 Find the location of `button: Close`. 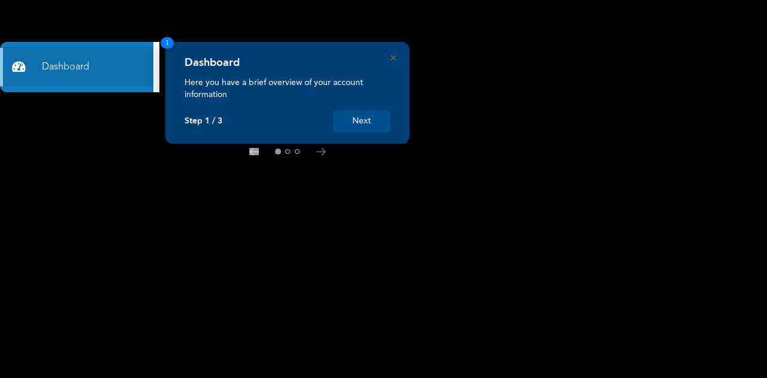

button: Close is located at coordinates (393, 58).